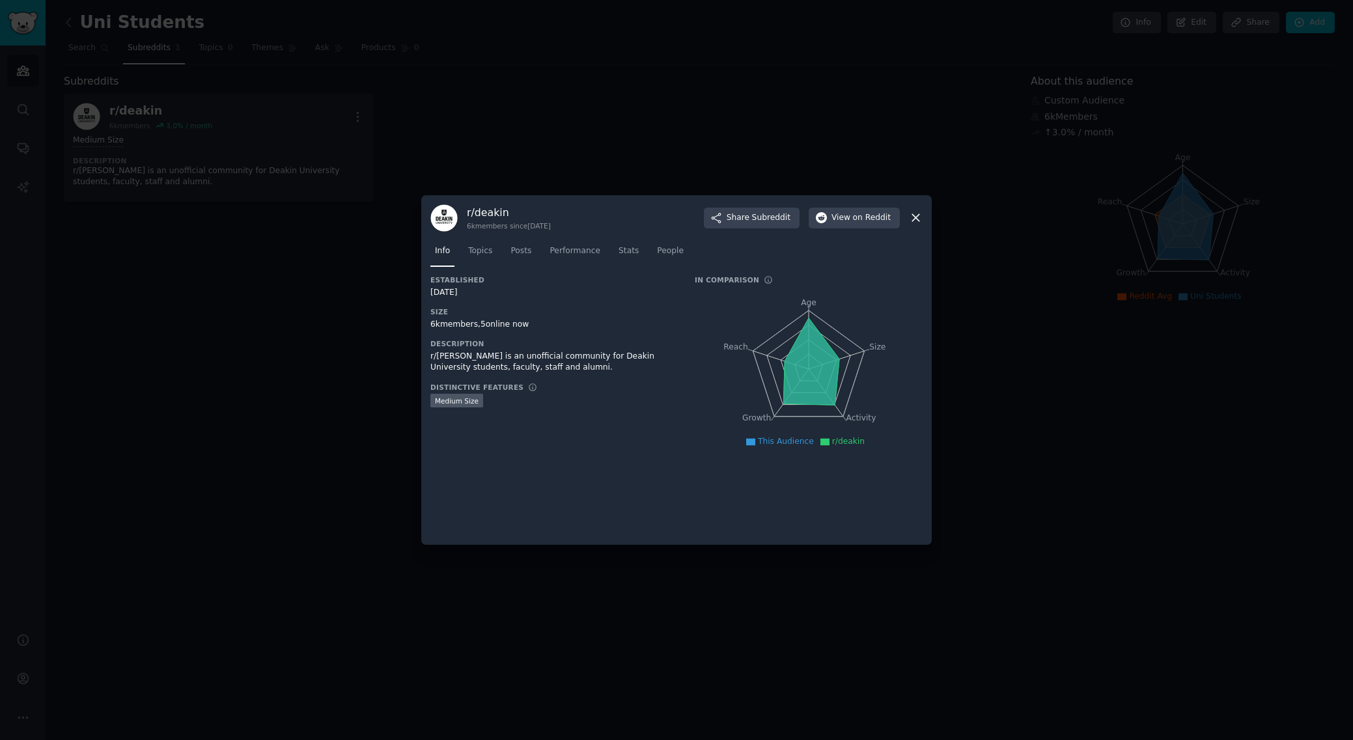 This screenshot has height=740, width=1353. I want to click on span: People, so click(670, 251).